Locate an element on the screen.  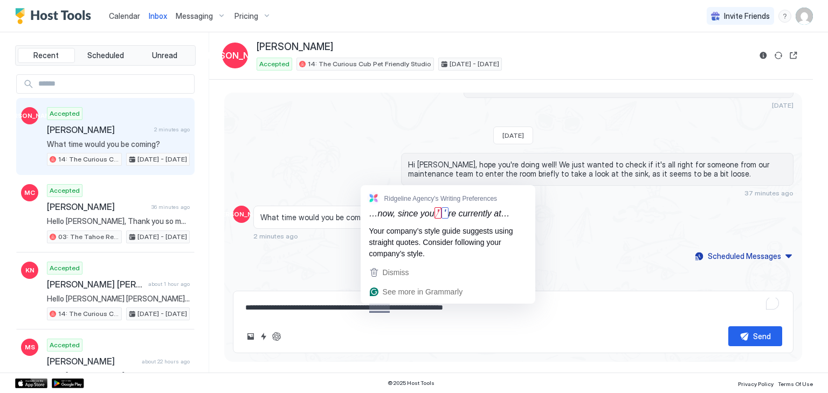
span: Recent is located at coordinates (46, 56).